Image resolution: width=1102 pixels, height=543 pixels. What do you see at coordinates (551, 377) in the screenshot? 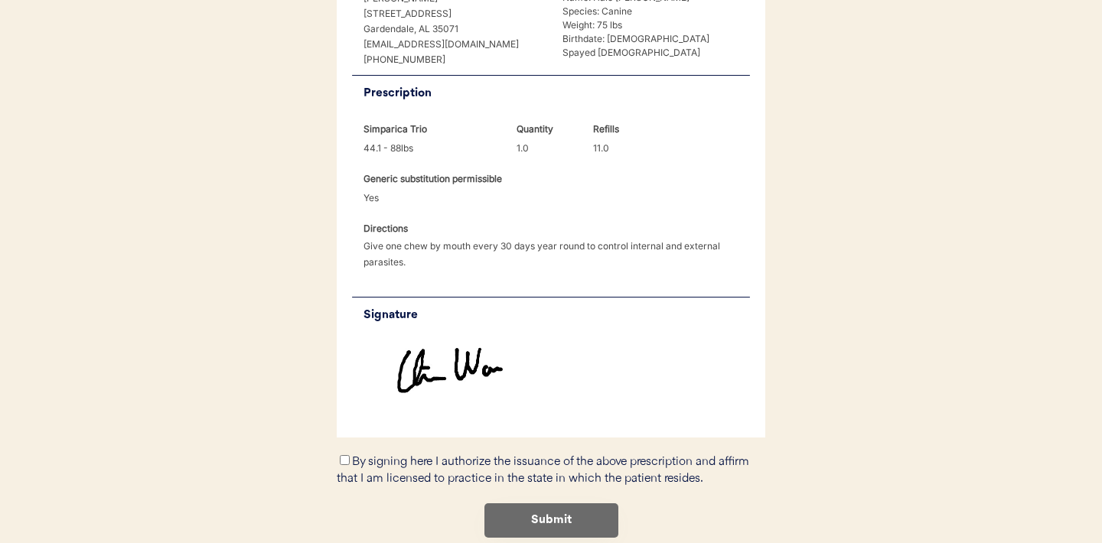
I see `img: https%3A%2F%2Fb1fdecc9f5d32684efbb068259a22d3b.cdn.bubble.io%2Ff1758657340754x770155057426119800%...` at bounding box center [551, 377].